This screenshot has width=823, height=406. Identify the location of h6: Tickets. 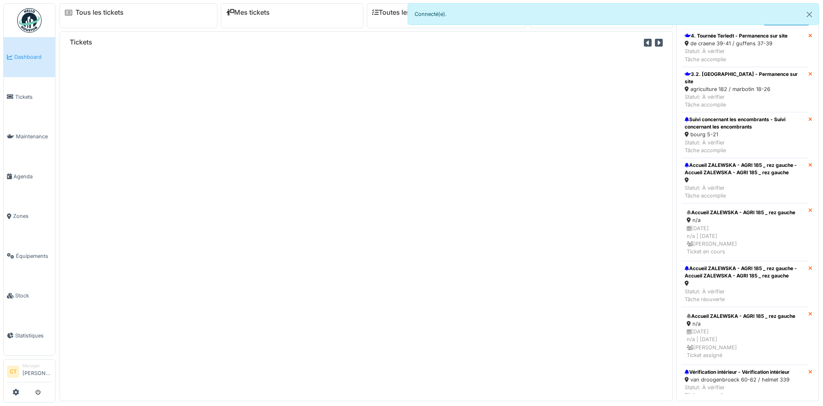
(81, 42).